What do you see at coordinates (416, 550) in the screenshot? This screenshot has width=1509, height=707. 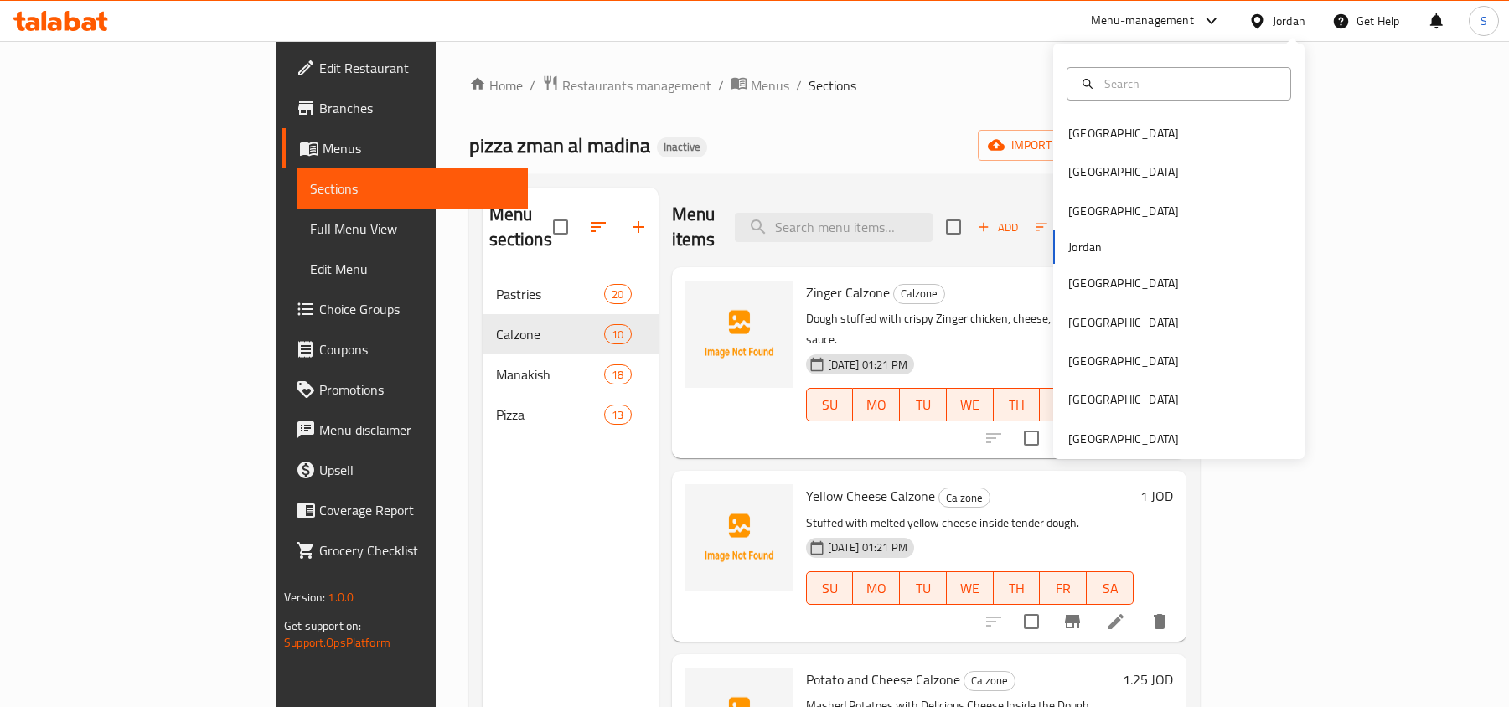 I see `span: Grocery Checklist` at bounding box center [416, 550].